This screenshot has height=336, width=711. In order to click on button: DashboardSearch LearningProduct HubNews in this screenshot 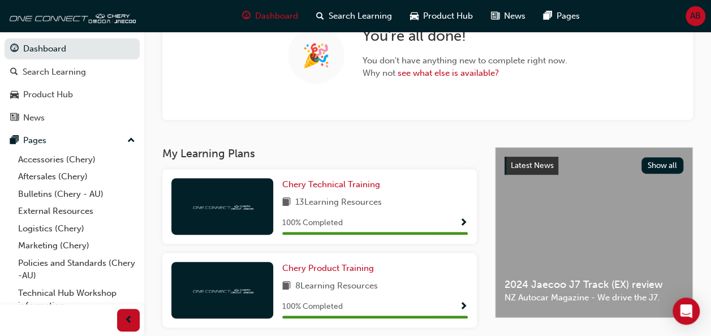, I will do `click(72, 83)`.